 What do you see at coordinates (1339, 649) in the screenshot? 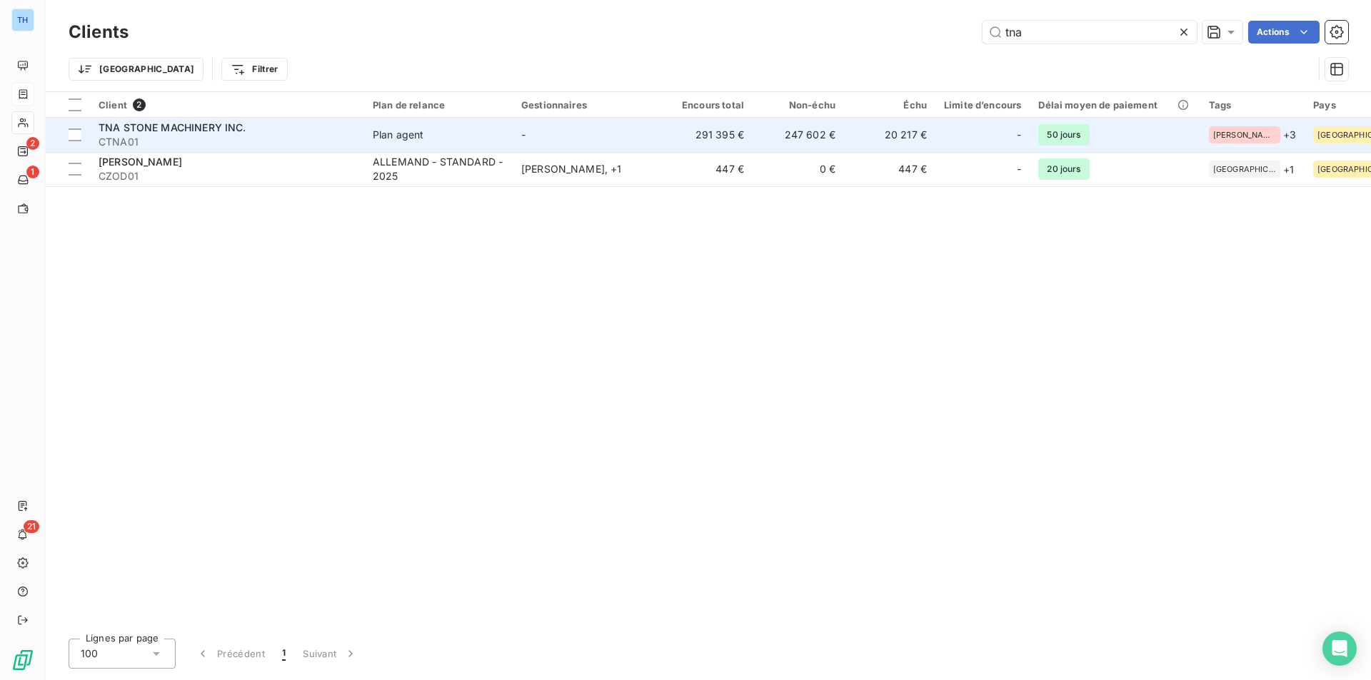
I see `div: Open Intercom Messenger` at bounding box center [1339, 649].